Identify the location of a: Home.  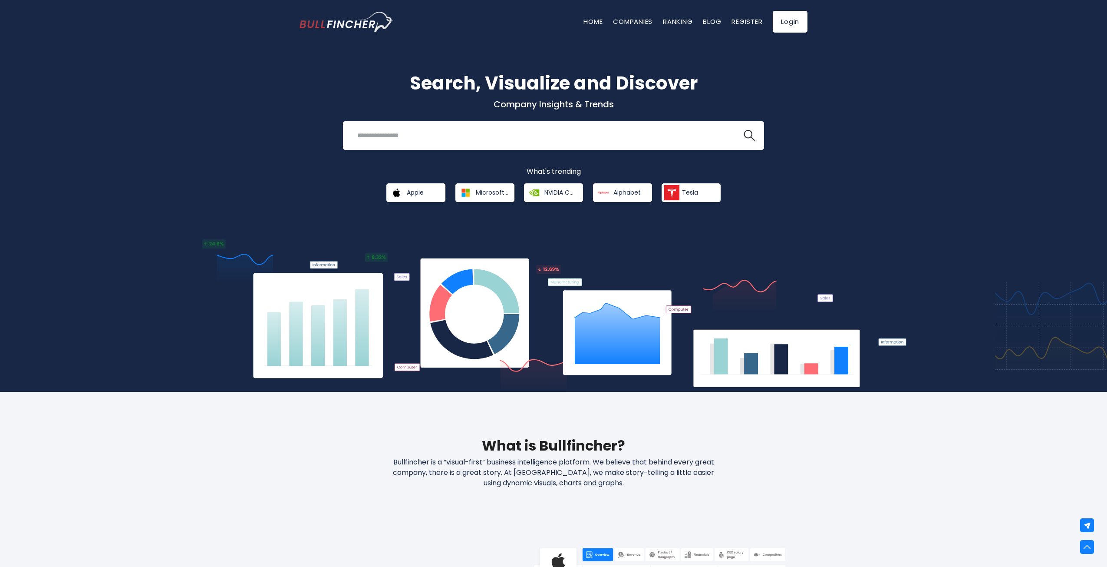
(593, 21).